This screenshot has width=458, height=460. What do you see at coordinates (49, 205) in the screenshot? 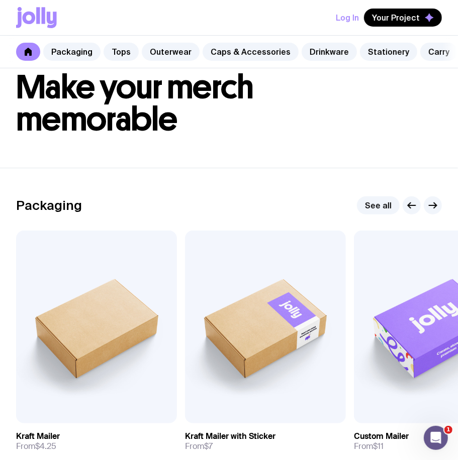
I see `h2: Packaging` at bounding box center [49, 205].